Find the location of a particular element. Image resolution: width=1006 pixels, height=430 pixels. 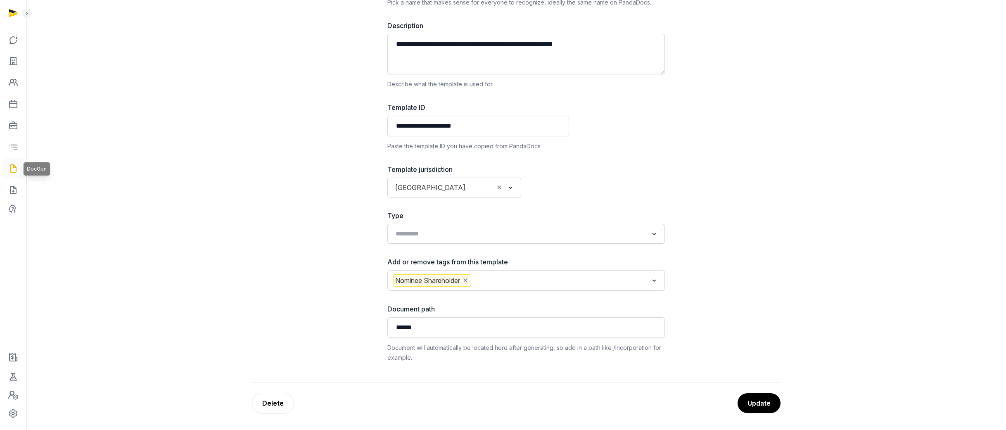

label: Document path is located at coordinates (526, 309).